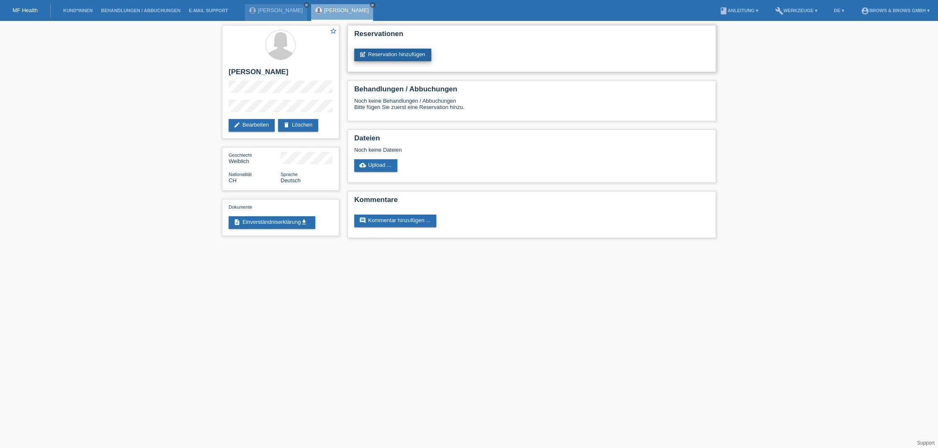  What do you see at coordinates (237, 125) in the screenshot?
I see `i: edit` at bounding box center [237, 125].